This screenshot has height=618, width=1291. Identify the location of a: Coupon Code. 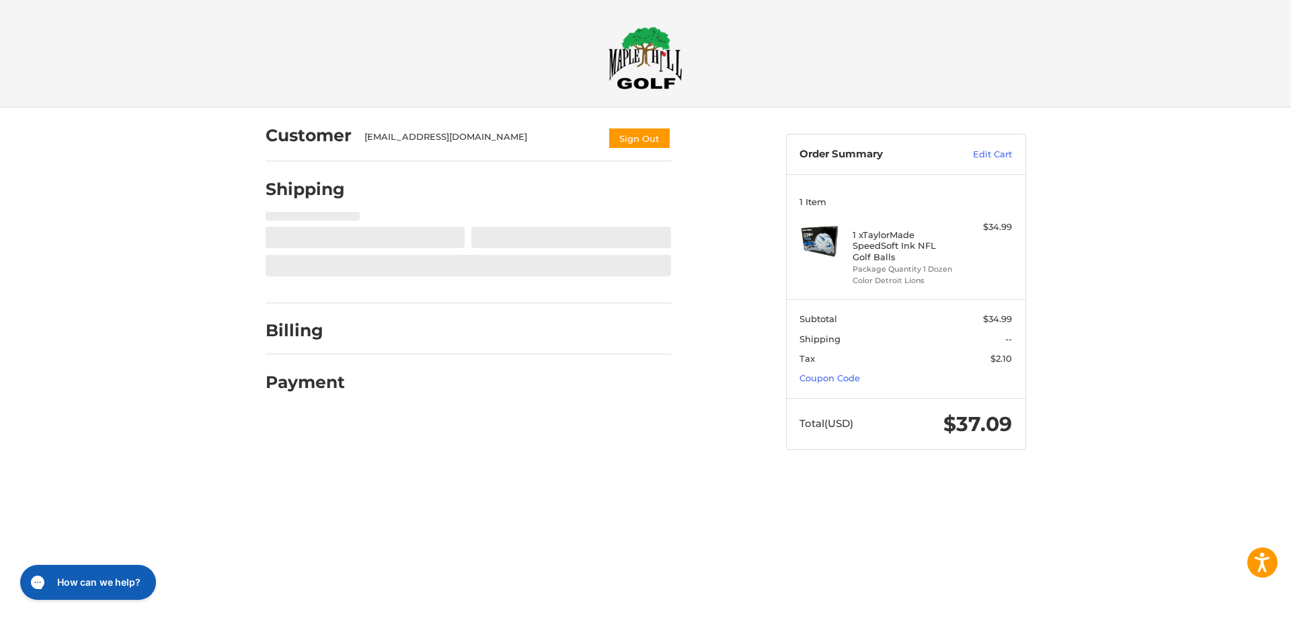
(830, 378).